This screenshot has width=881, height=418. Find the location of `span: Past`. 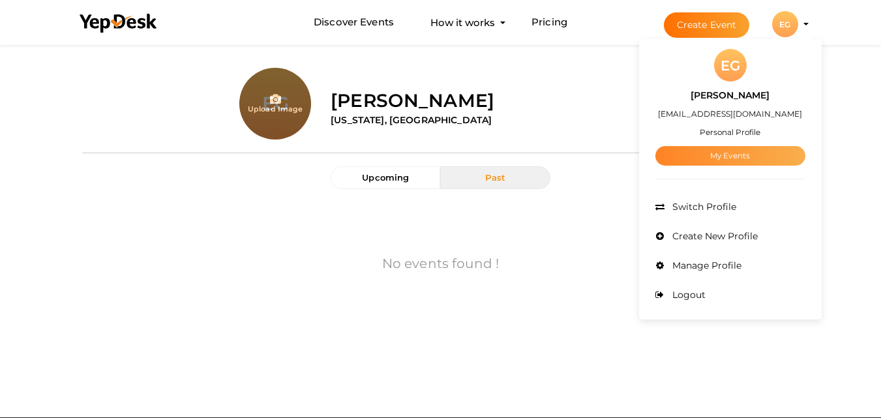

span: Past is located at coordinates (495, 177).